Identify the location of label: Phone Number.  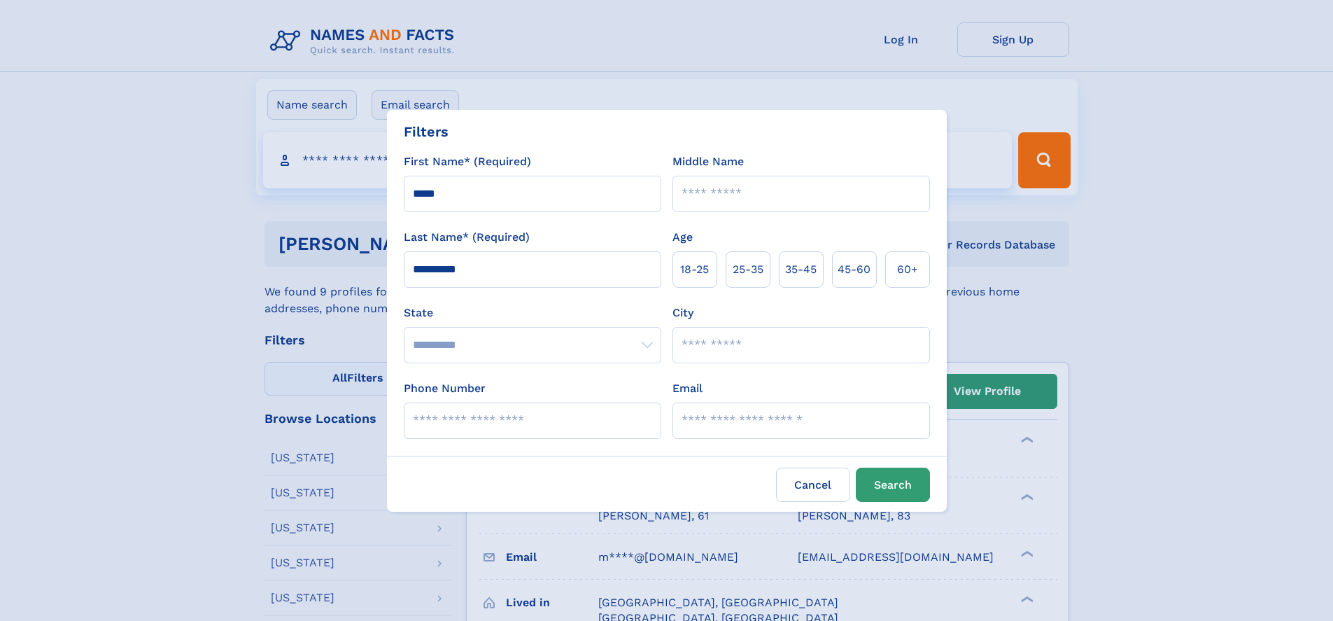
(444, 388).